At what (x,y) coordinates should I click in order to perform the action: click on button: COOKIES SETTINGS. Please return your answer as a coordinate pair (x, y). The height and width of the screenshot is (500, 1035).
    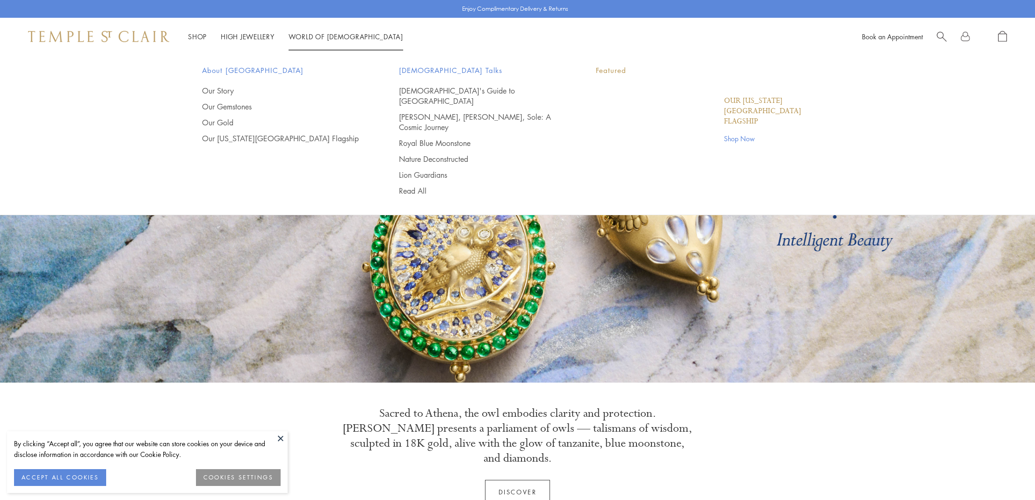
    Looking at the image, I should click on (238, 478).